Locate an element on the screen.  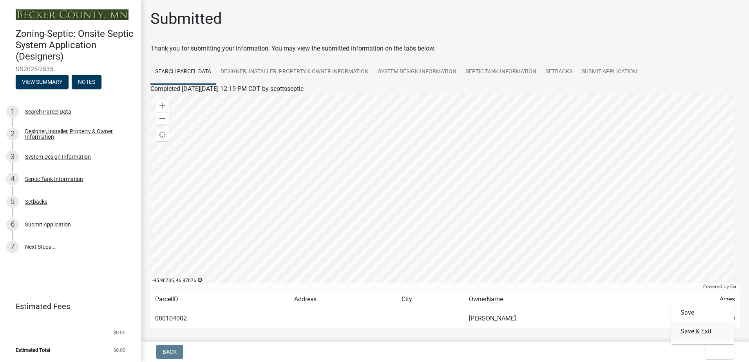
td: 3.300 is located at coordinates (697, 319).